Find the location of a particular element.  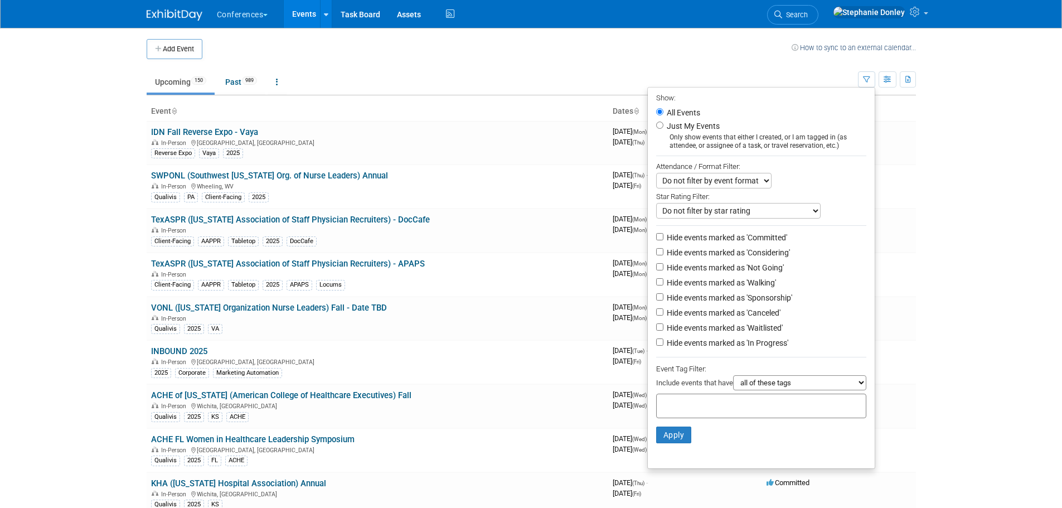

div: Reverse Expo is located at coordinates (173, 153).